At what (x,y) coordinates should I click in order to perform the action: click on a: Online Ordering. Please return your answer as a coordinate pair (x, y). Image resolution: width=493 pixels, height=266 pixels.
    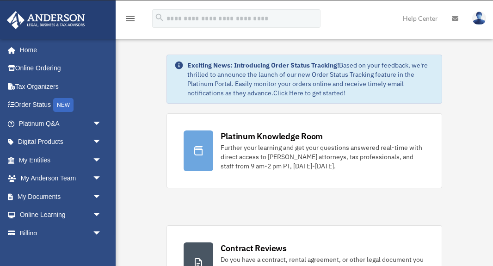
    Looking at the image, I should click on (61, 68).